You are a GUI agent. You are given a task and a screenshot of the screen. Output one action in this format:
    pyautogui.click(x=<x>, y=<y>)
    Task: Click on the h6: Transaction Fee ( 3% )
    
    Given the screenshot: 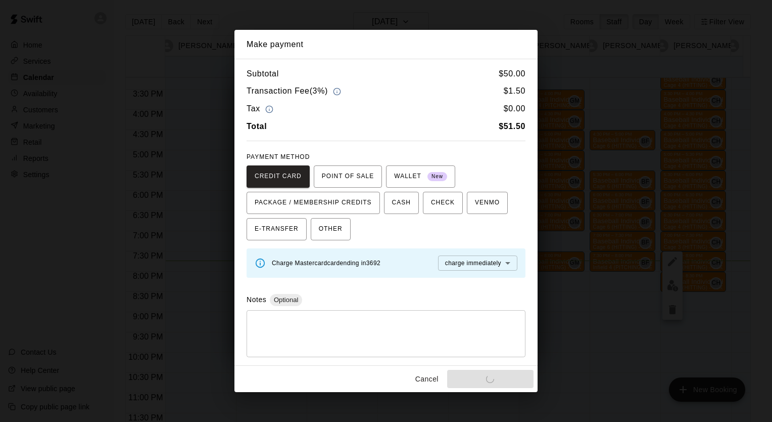 What is the action you would take?
    pyautogui.click(x=295, y=91)
    